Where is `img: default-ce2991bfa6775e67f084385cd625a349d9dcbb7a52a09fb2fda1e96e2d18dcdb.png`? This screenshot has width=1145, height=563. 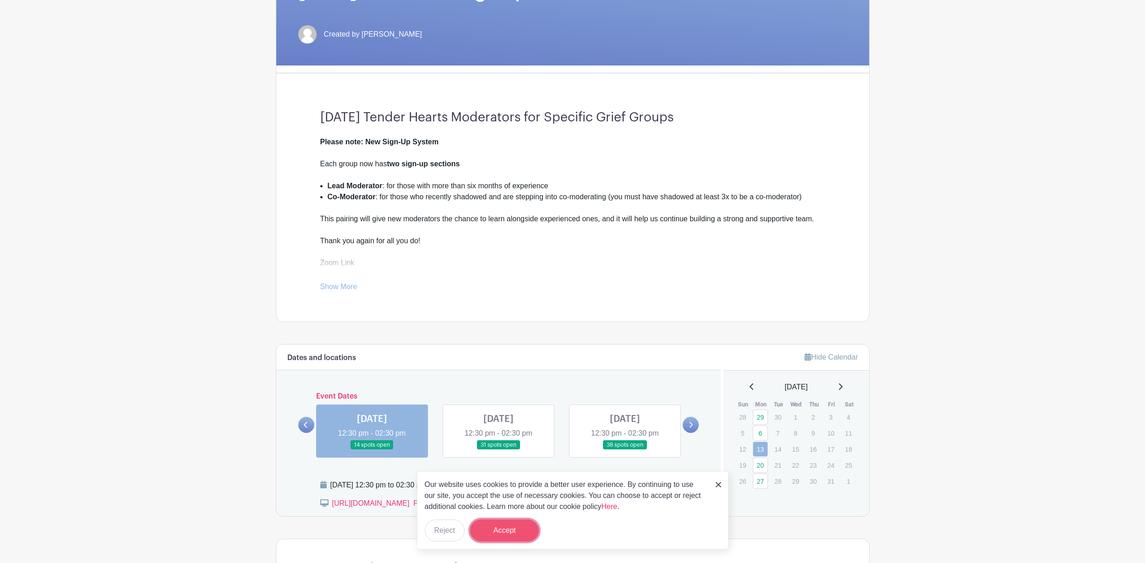
img: default-ce2991bfa6775e67f084385cd625a349d9dcbb7a52a09fb2fda1e96e2d18dcdb.png is located at coordinates (307, 34).